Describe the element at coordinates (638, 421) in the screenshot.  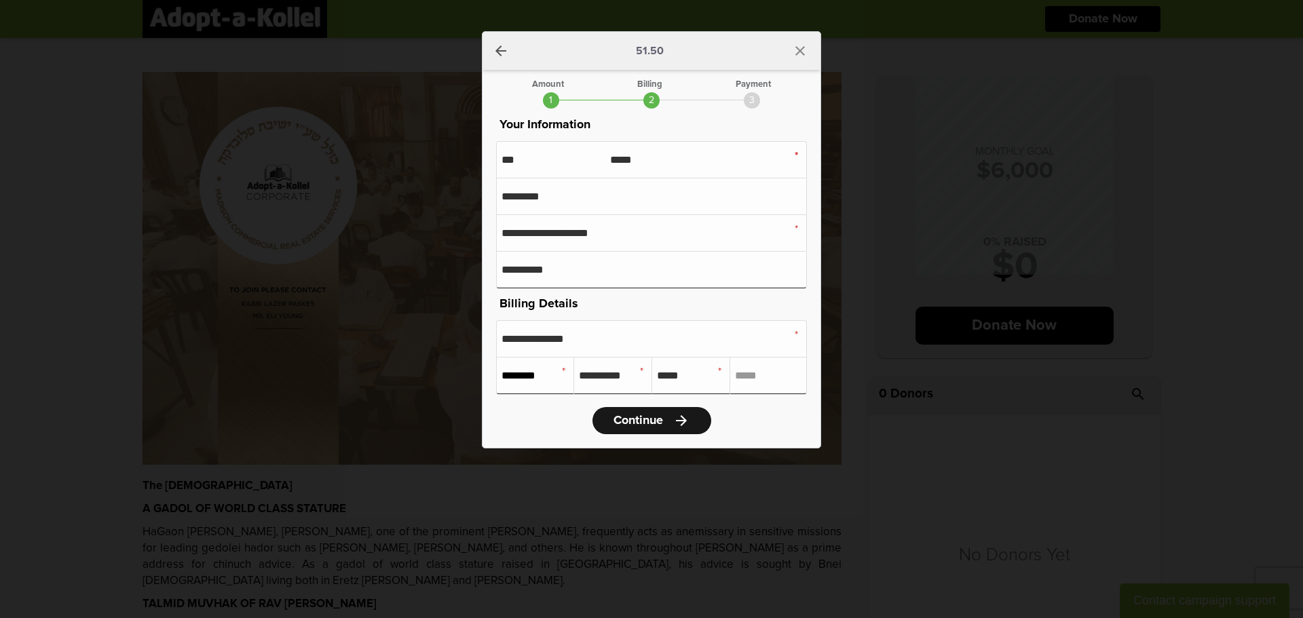
I see `span: Continue` at that location.